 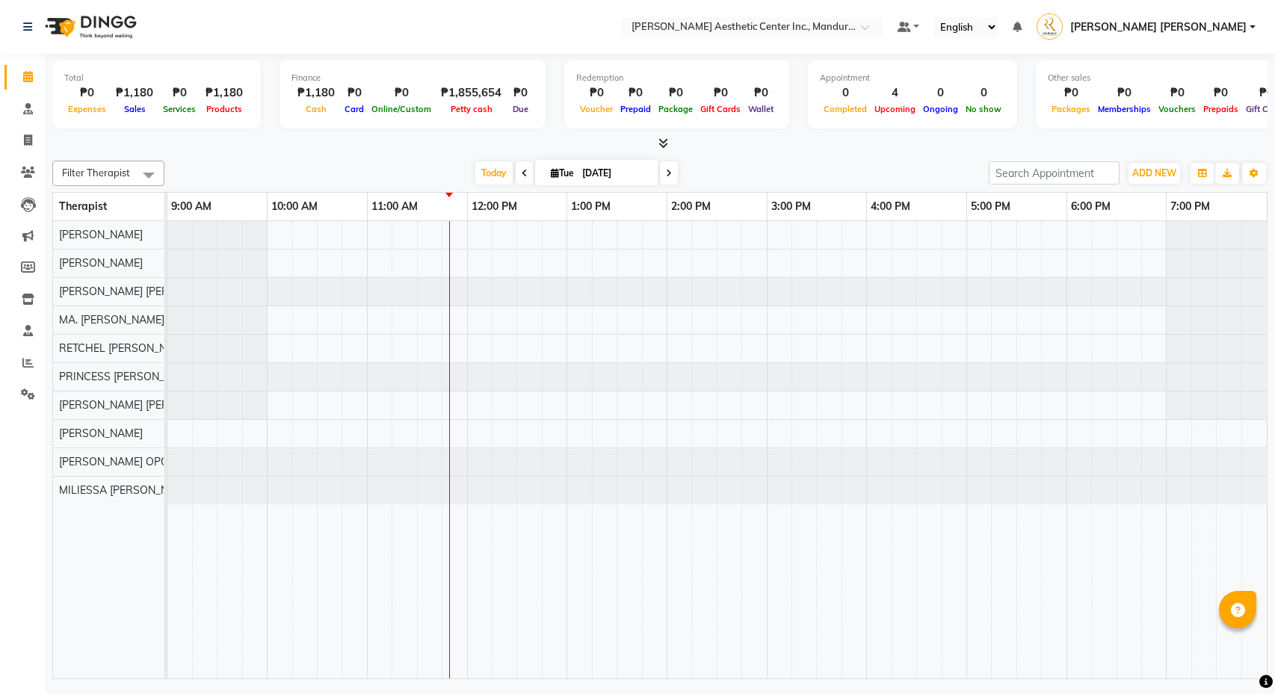 What do you see at coordinates (1049, 26) in the screenshot?
I see `img: MABELL DELA PENA` at bounding box center [1049, 26].